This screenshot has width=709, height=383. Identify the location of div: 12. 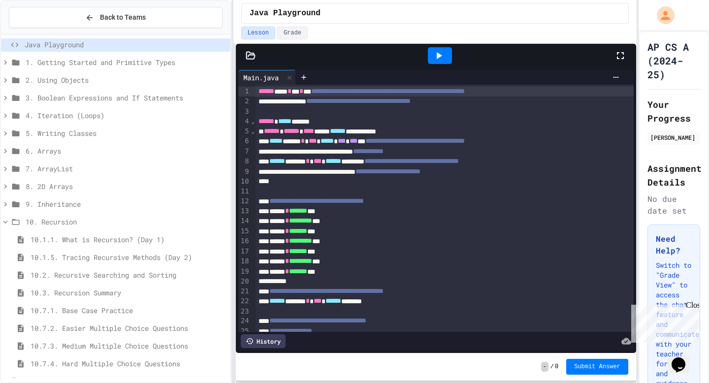
(244, 201).